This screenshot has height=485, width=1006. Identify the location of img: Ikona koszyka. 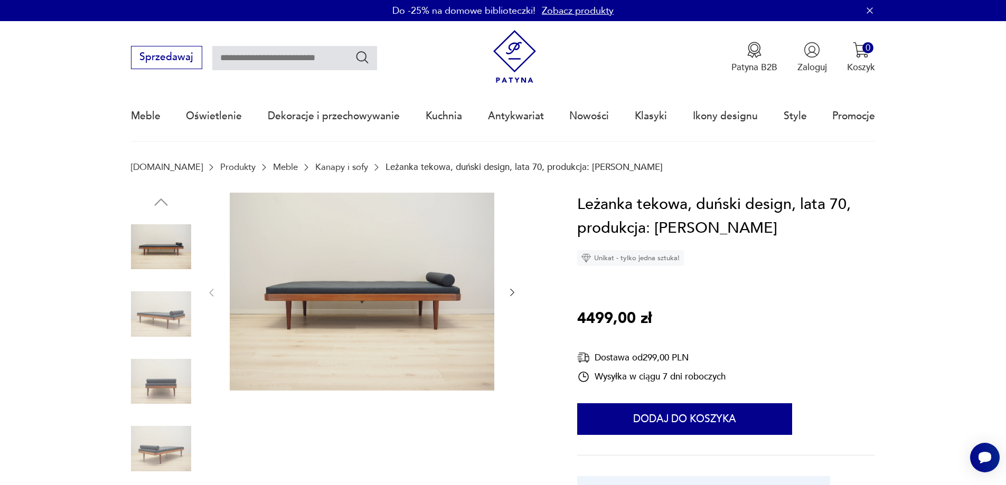
(861, 50).